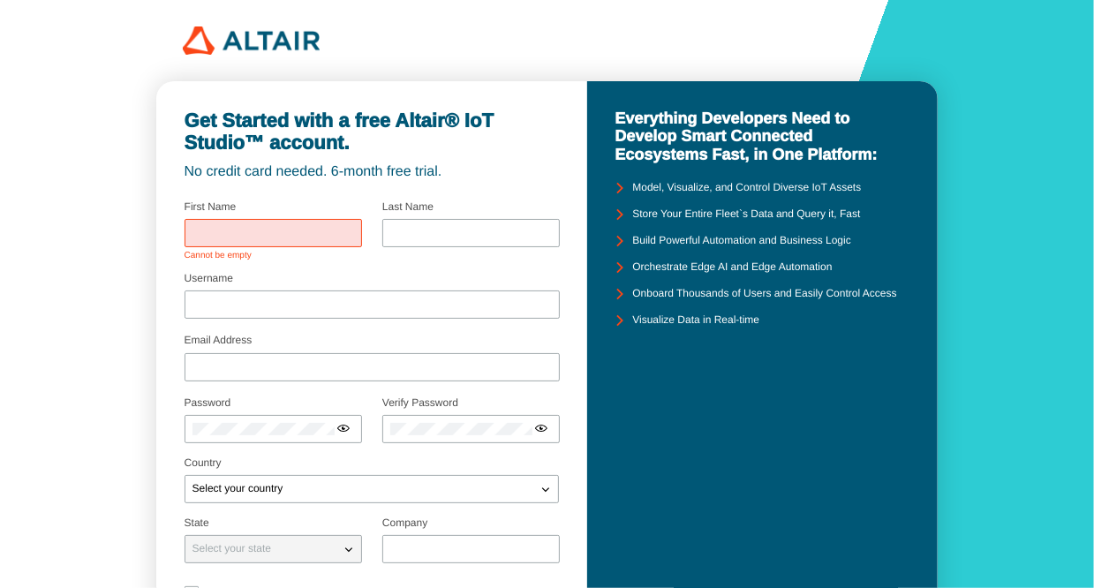  I want to click on unity-typography: Build Powerful Automation and Business Logic, so click(741, 241).